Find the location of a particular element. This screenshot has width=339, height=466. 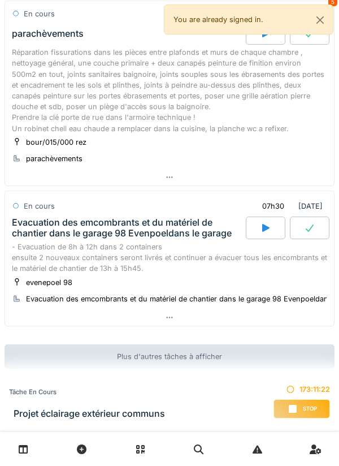

button: Close is located at coordinates (320, 20).